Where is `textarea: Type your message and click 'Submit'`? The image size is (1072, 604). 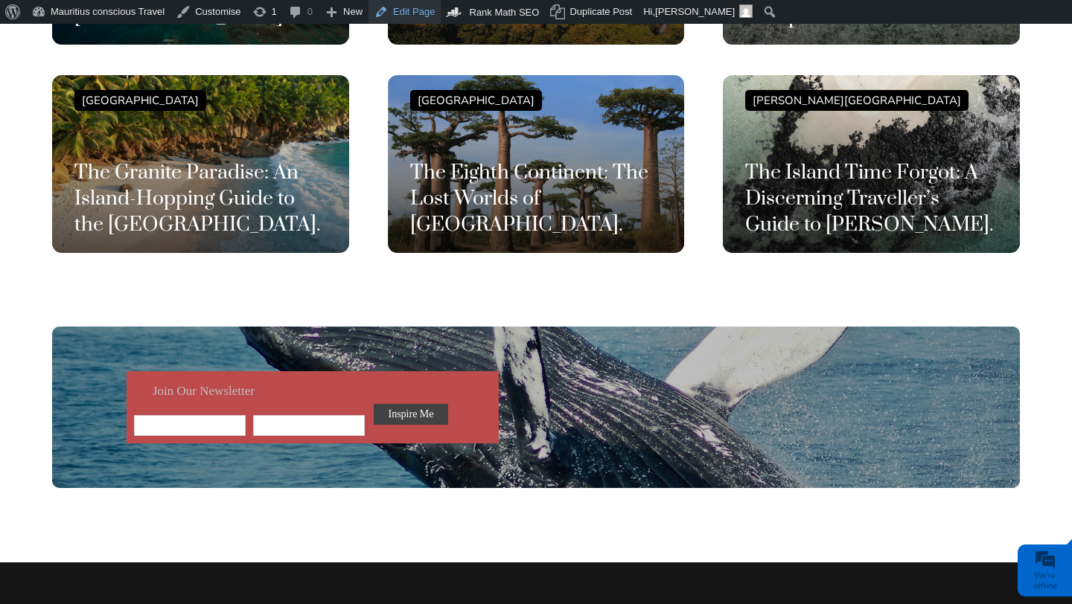
textarea: Type your message and click 'Submit' is located at coordinates (145, 336).